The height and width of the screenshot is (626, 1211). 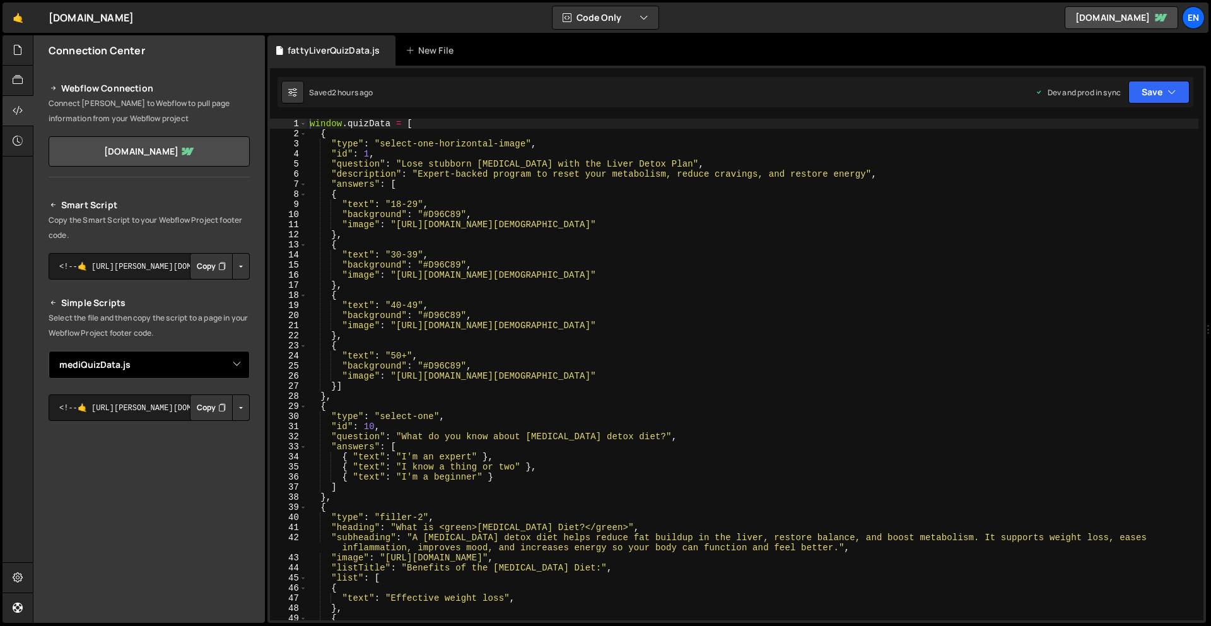 What do you see at coordinates (288, 487) in the screenshot?
I see `div: 37` at bounding box center [288, 487].